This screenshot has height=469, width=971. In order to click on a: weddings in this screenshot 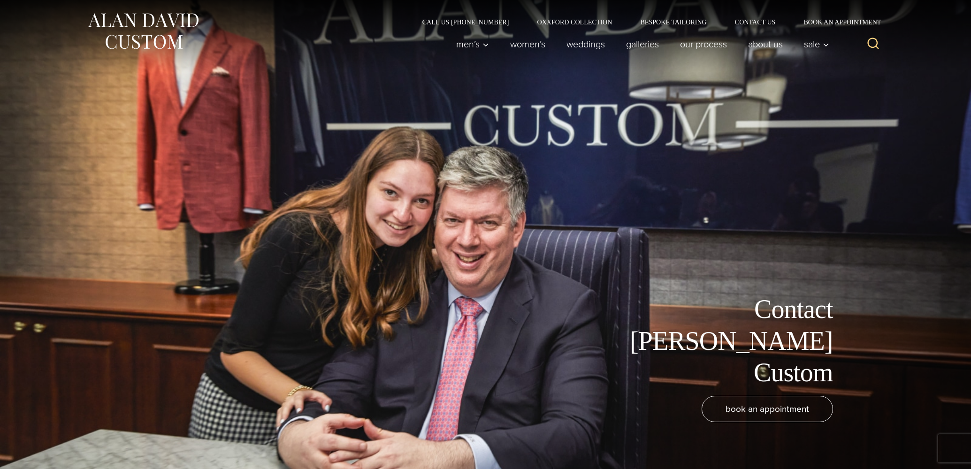, I will do `click(585, 44)`.